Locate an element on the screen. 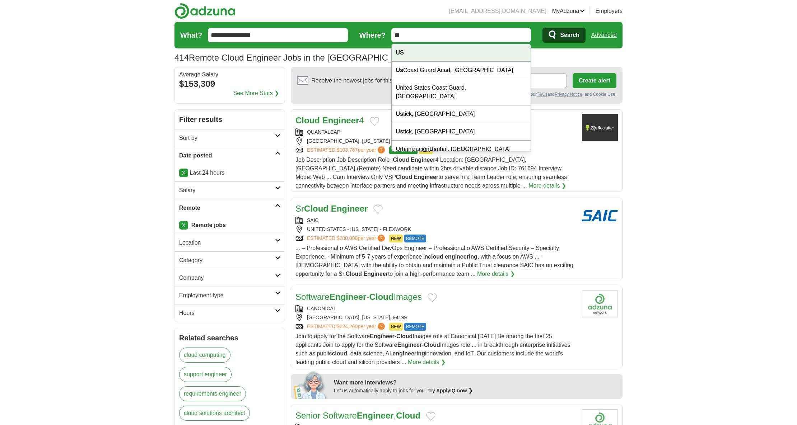 The image size is (797, 425). h2: Sort by is located at coordinates (227, 138).